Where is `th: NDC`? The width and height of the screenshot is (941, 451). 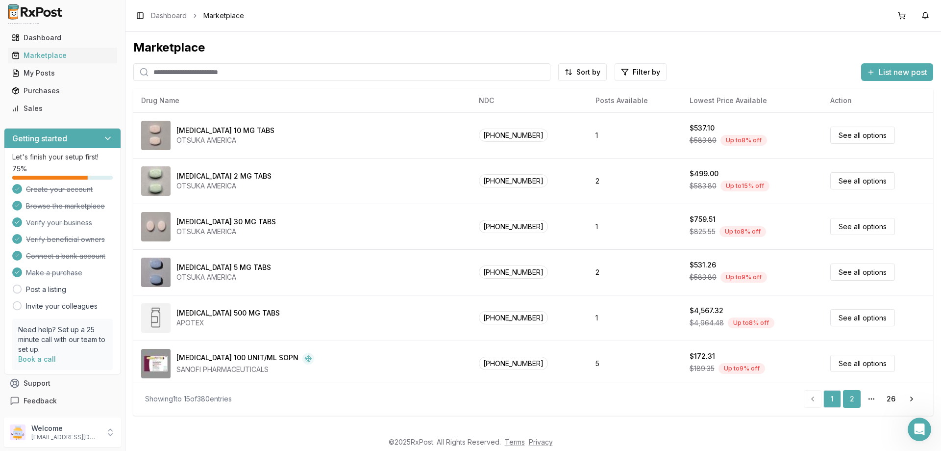 th: NDC is located at coordinates (530, 101).